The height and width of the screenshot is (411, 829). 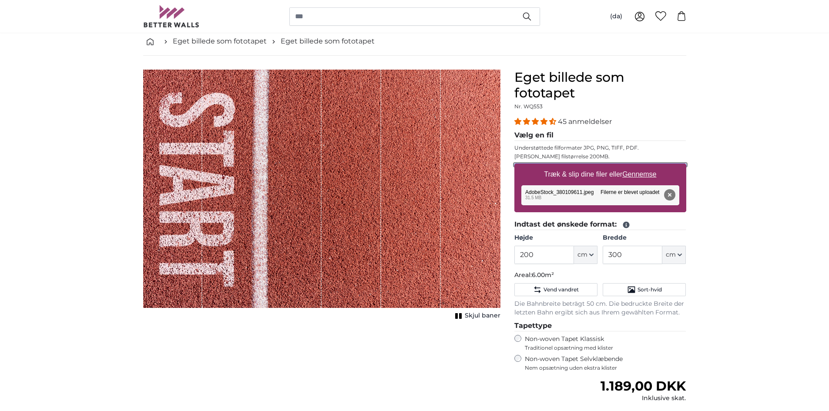 I want to click on label: Træk & slip dine filer eller, so click(x=600, y=174).